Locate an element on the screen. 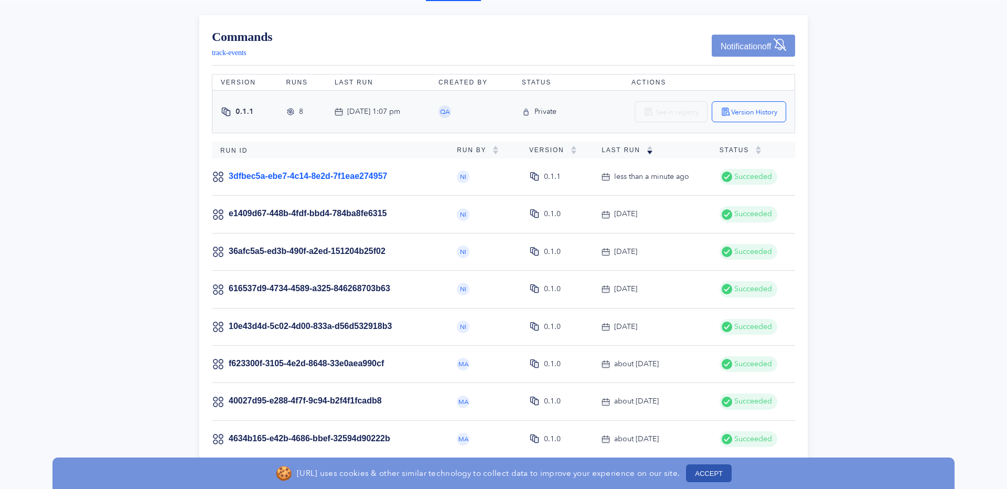 This screenshot has width=1007, height=489. span: Run By is located at coordinates (474, 150).